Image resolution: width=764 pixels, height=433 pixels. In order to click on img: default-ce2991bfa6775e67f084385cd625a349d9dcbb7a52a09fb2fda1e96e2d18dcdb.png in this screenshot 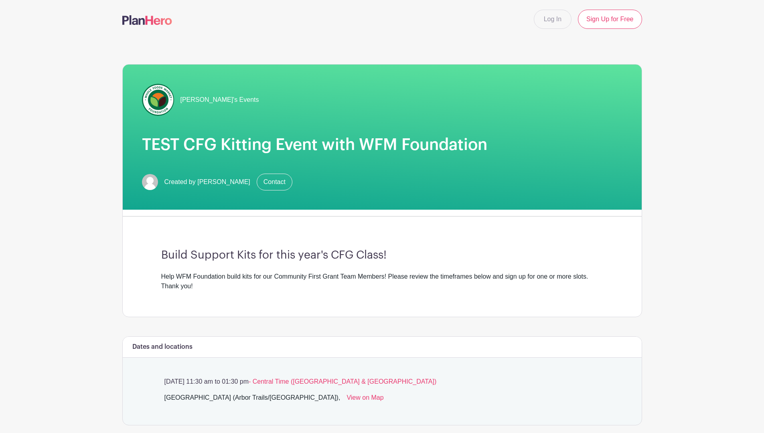, I will do `click(150, 182)`.